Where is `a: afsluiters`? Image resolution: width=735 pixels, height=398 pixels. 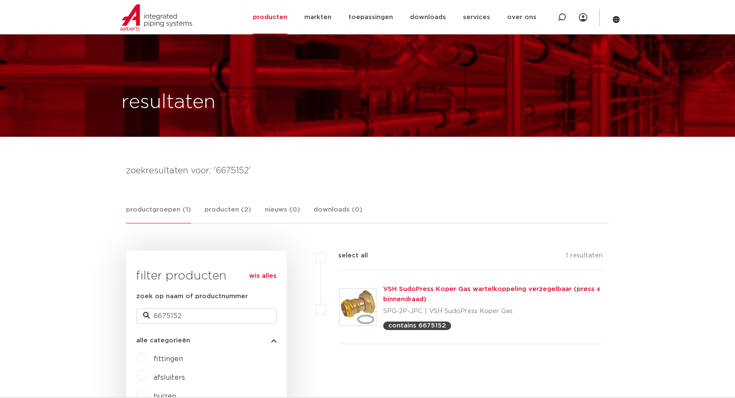
a: afsluiters is located at coordinates (169, 377).